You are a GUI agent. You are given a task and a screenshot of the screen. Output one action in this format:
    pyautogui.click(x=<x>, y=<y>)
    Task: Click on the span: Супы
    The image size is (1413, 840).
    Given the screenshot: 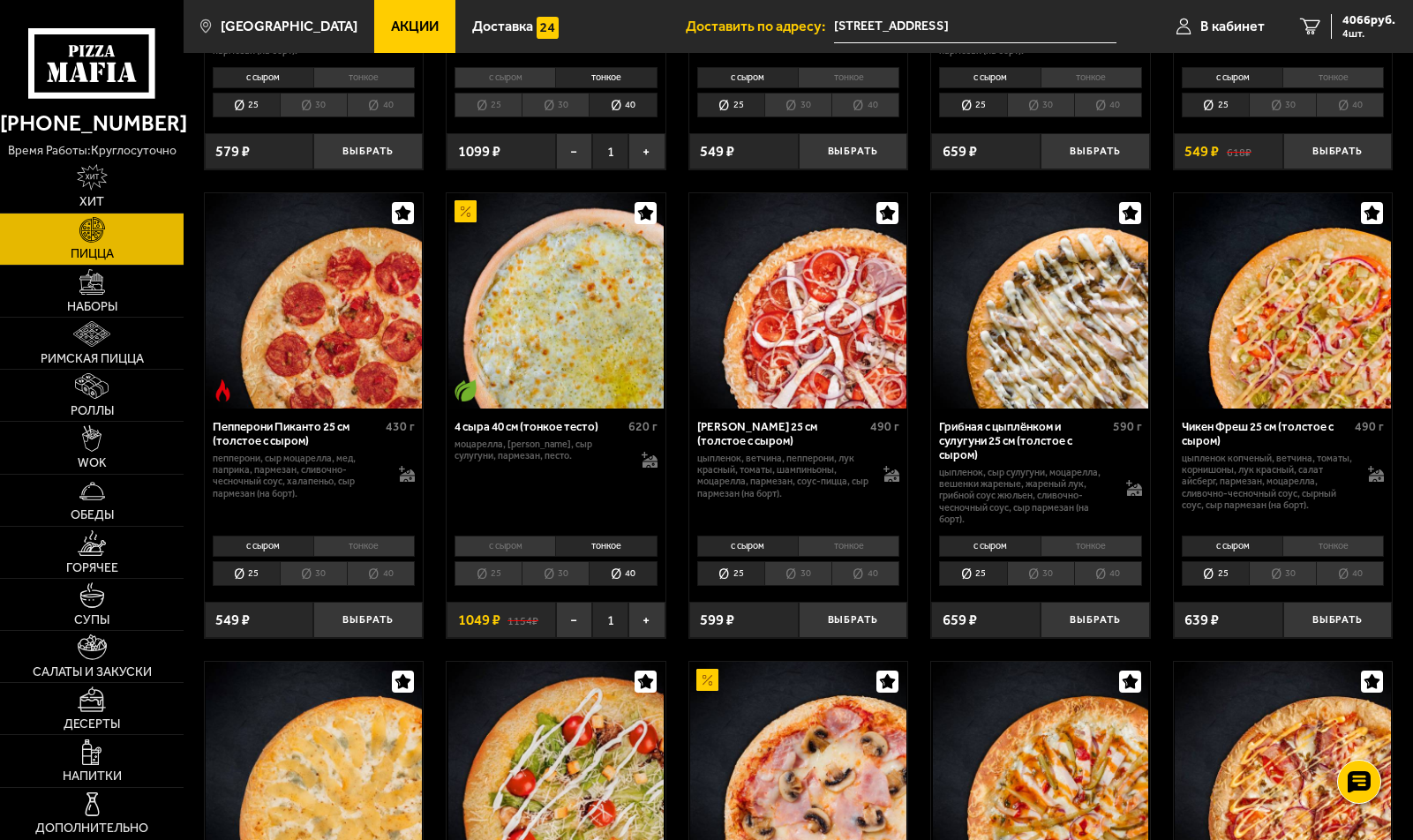 What is the action you would take?
    pyautogui.click(x=92, y=621)
    